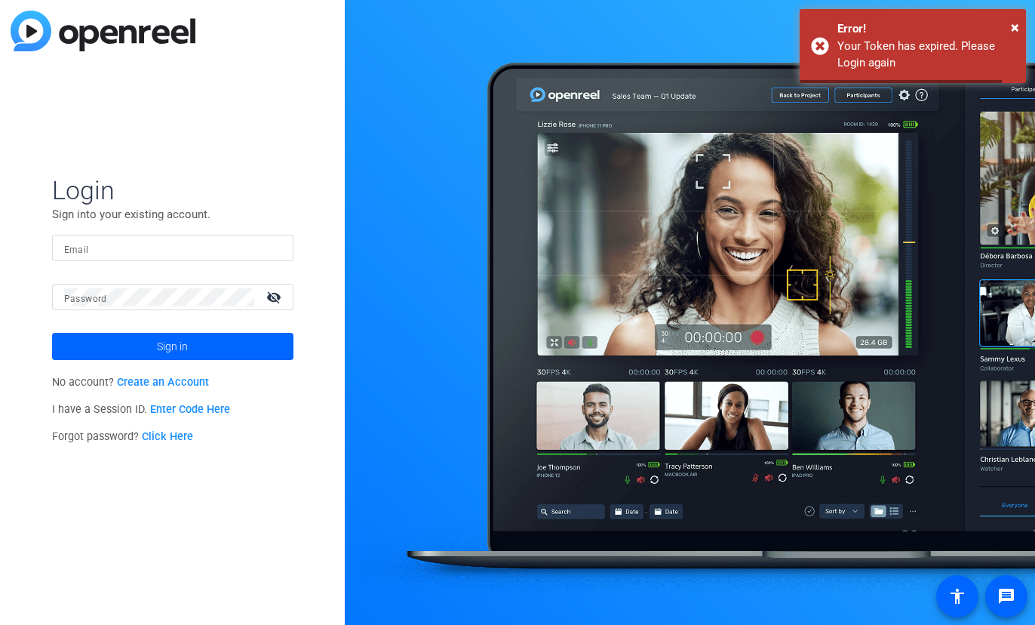 The width and height of the screenshot is (1035, 625). What do you see at coordinates (131, 382) in the screenshot?
I see `span: No account?` at bounding box center [131, 382].